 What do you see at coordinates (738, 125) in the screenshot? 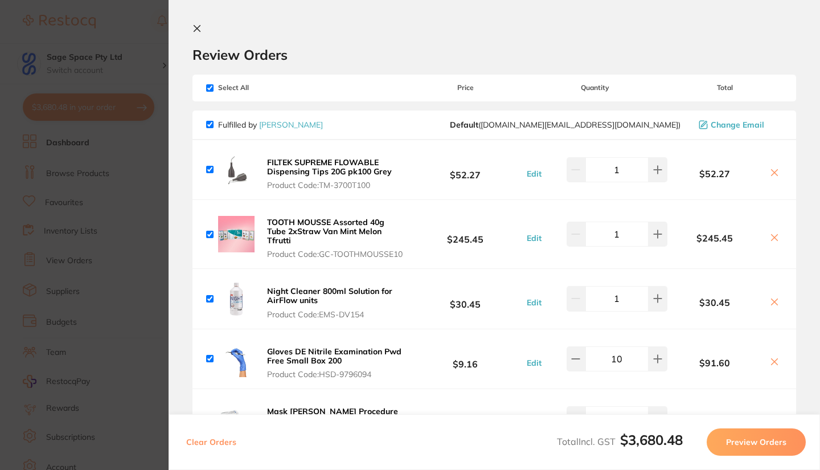
I see `span: Change Email` at bounding box center [738, 125].